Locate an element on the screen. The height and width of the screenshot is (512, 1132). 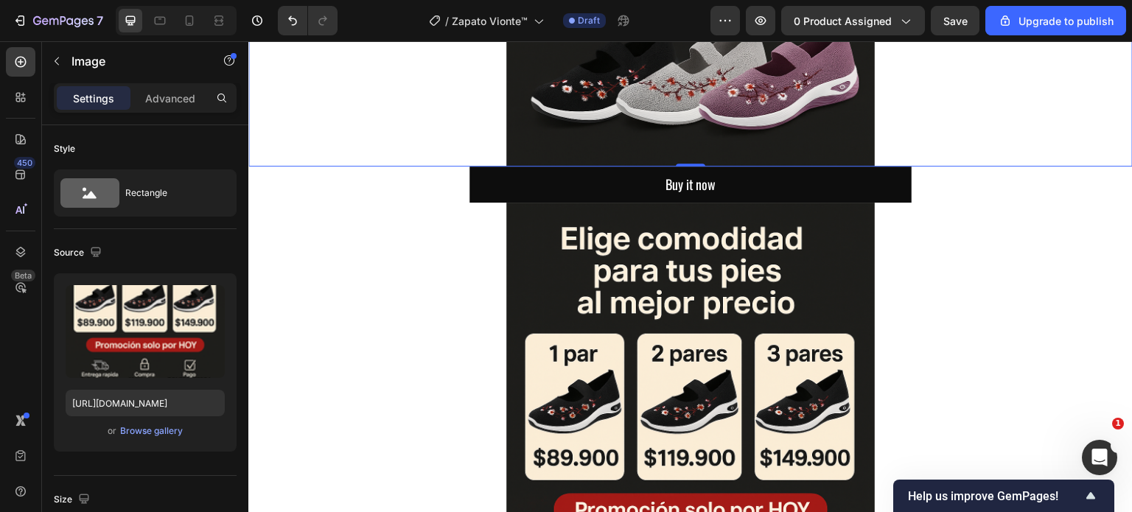
img: preview-image is located at coordinates (145, 332).